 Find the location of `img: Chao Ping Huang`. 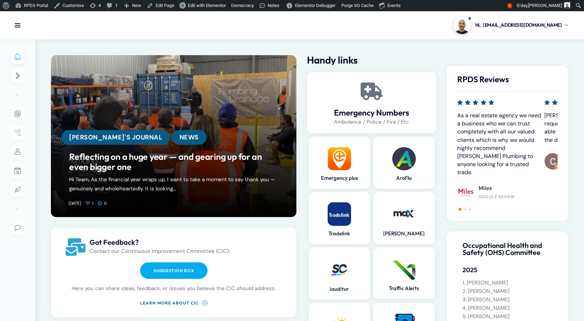

img: Chao Ping Huang is located at coordinates (553, 162).